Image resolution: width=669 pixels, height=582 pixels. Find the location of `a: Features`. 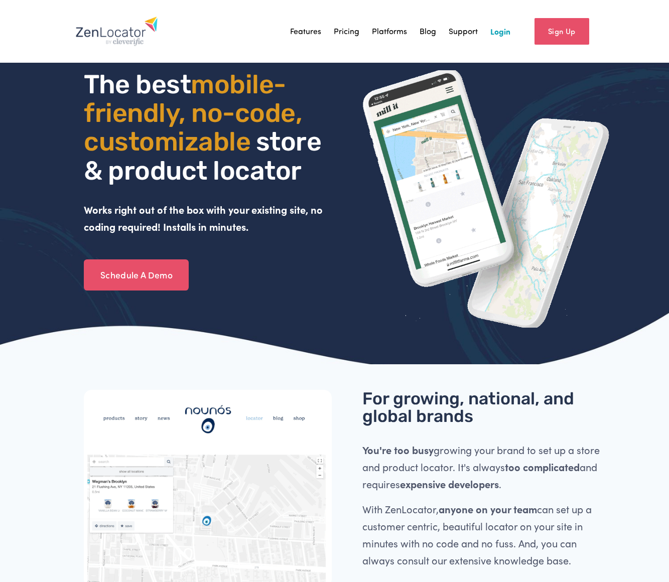

a: Features is located at coordinates (306, 31).